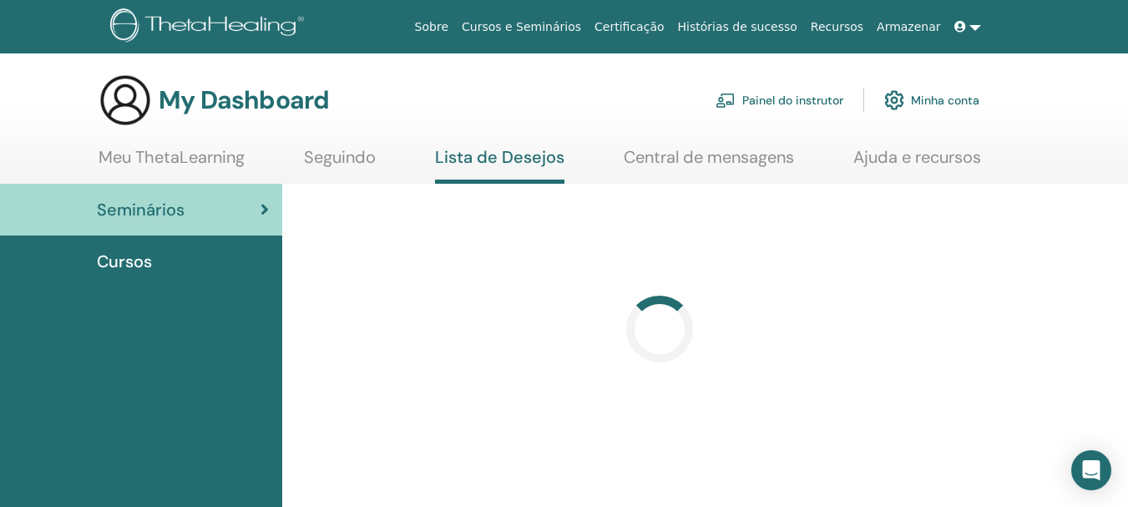 The image size is (1128, 507). I want to click on a: Seguindo, so click(340, 163).